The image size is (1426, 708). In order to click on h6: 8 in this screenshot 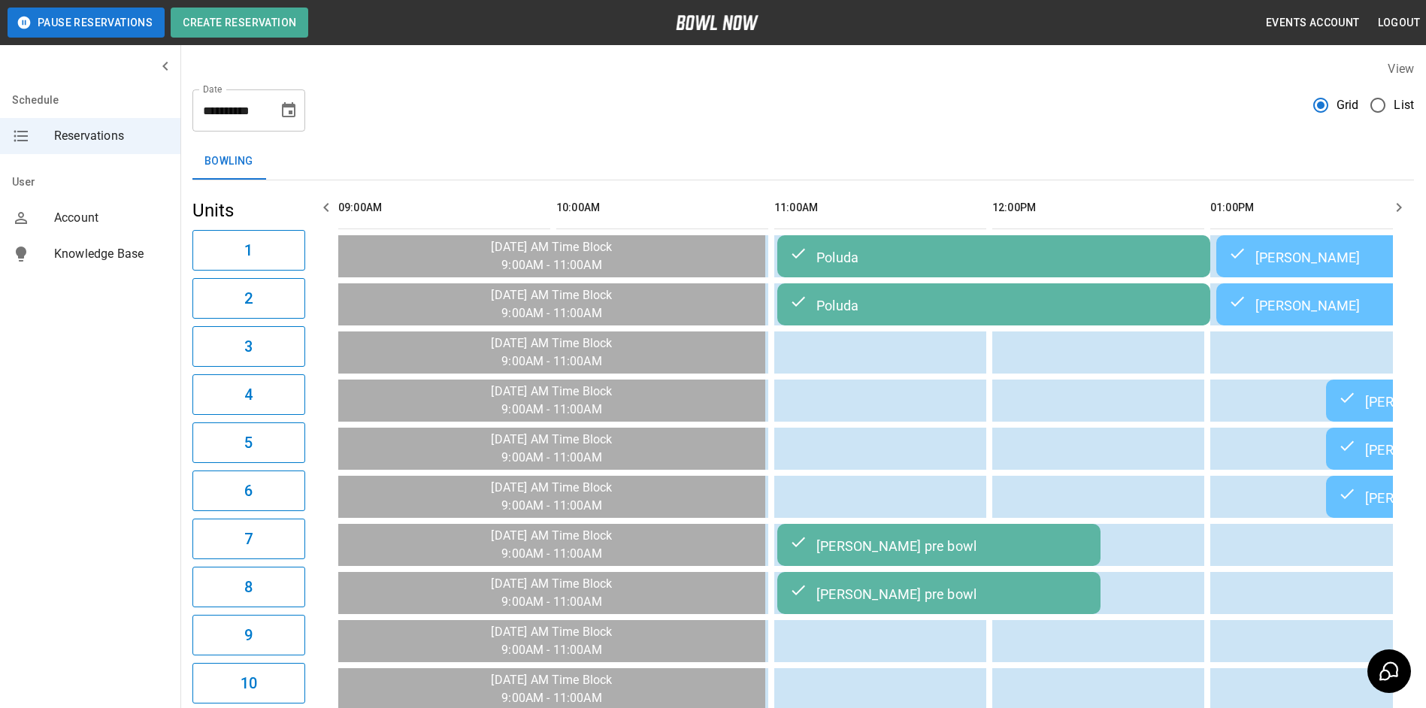, I will do `click(248, 587)`.